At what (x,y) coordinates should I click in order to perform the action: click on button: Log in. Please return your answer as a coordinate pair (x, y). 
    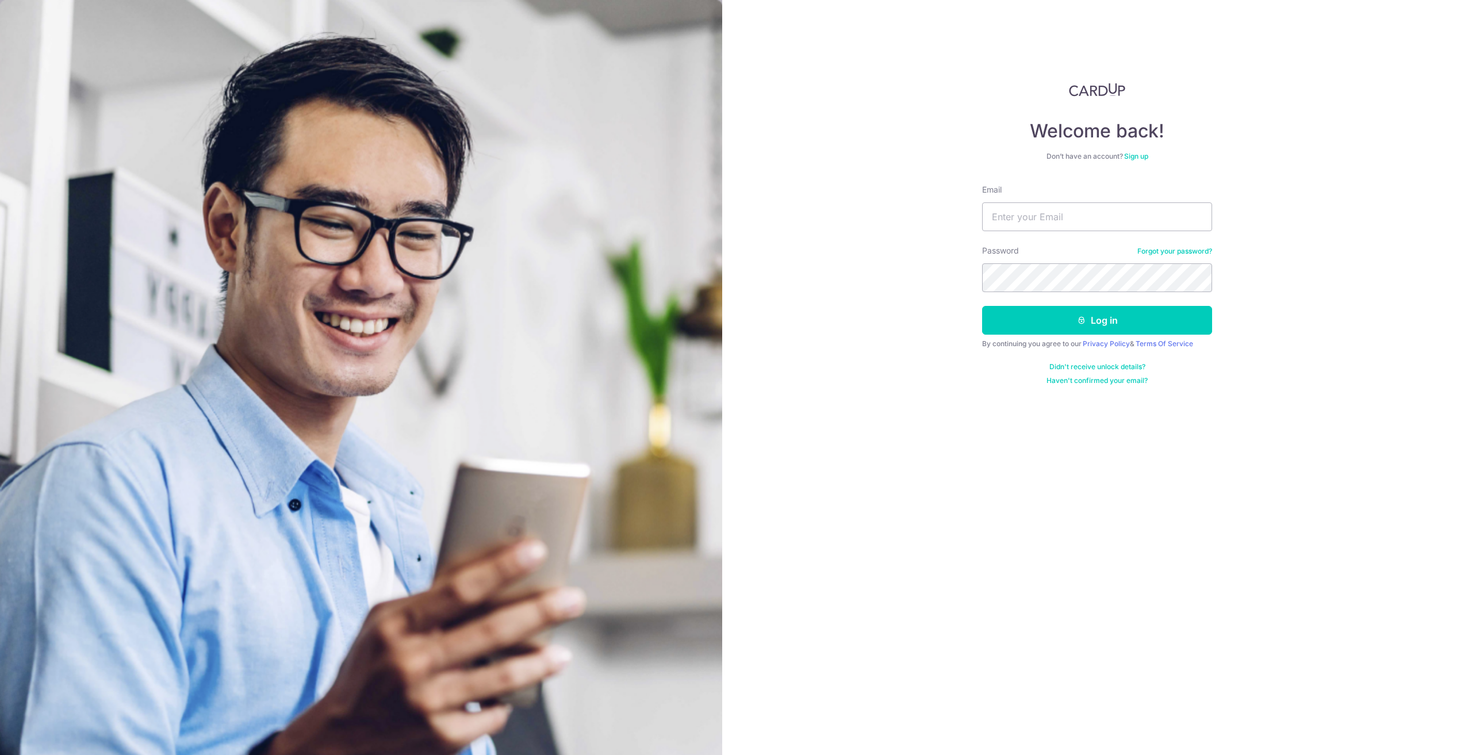
    Looking at the image, I should click on (1097, 320).